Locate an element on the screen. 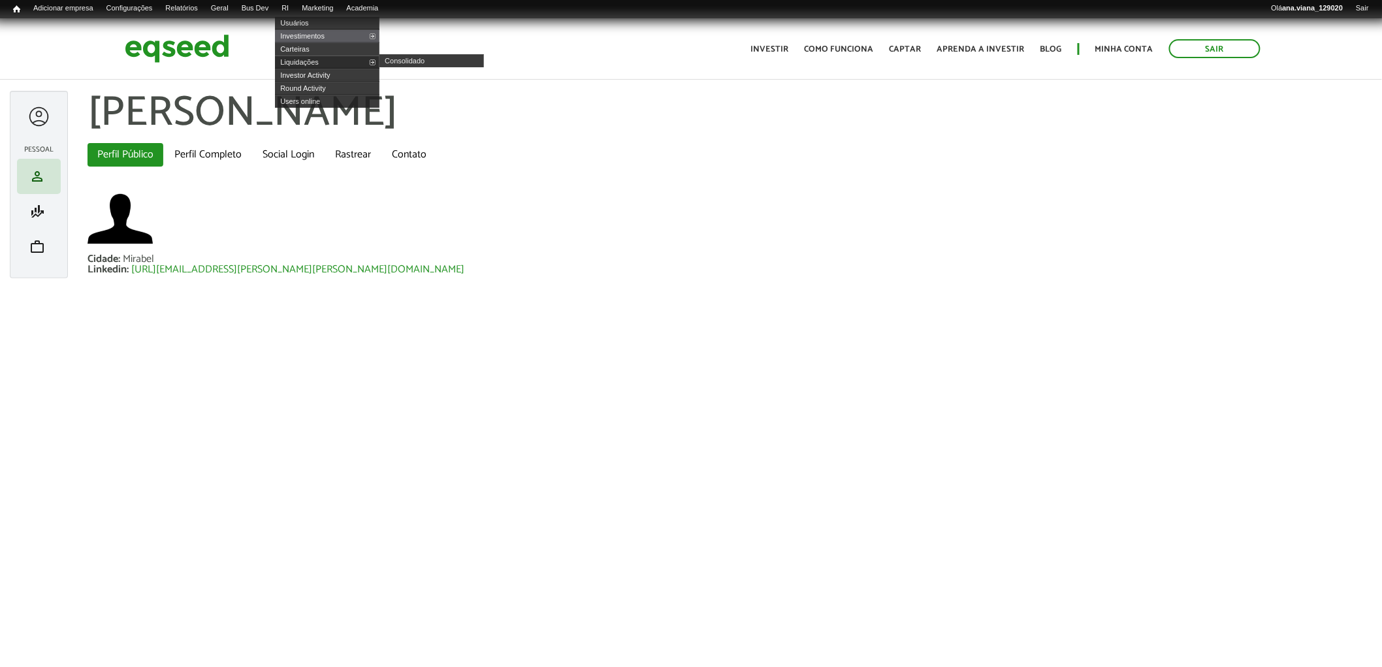 The image size is (1382, 667). a: Social Login is located at coordinates (288, 155).